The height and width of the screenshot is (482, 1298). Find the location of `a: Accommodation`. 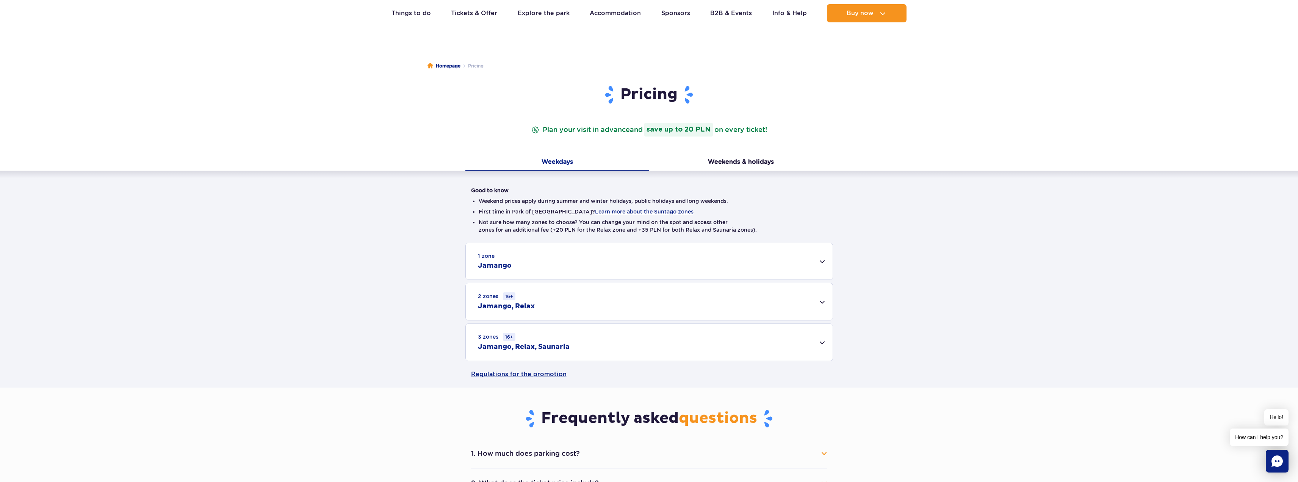

a: Accommodation is located at coordinates (615, 13).